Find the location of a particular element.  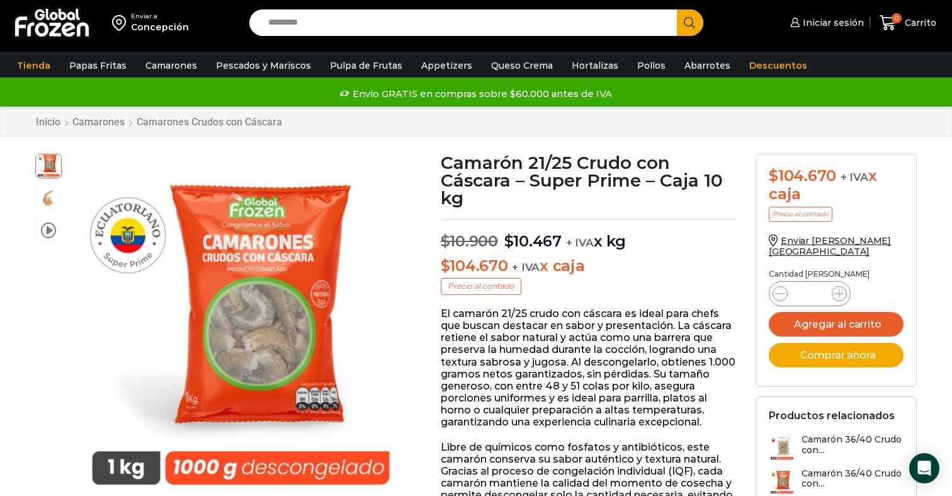

p: El camarón 21/25 crudo con cáscara es ideal para chefs que buscan destacar en sabor y presentació... is located at coordinates (589, 368).